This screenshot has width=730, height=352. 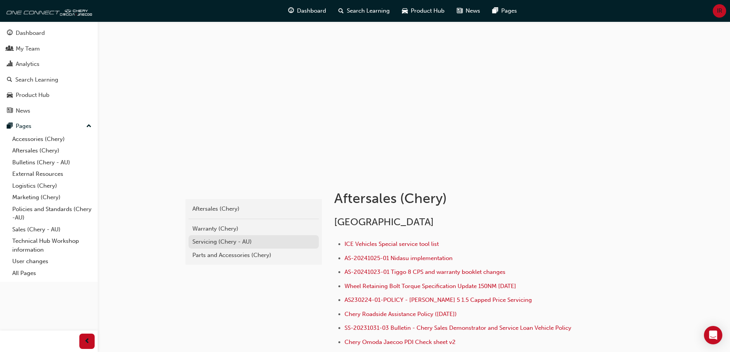 I want to click on div: Analytics, so click(x=28, y=64).